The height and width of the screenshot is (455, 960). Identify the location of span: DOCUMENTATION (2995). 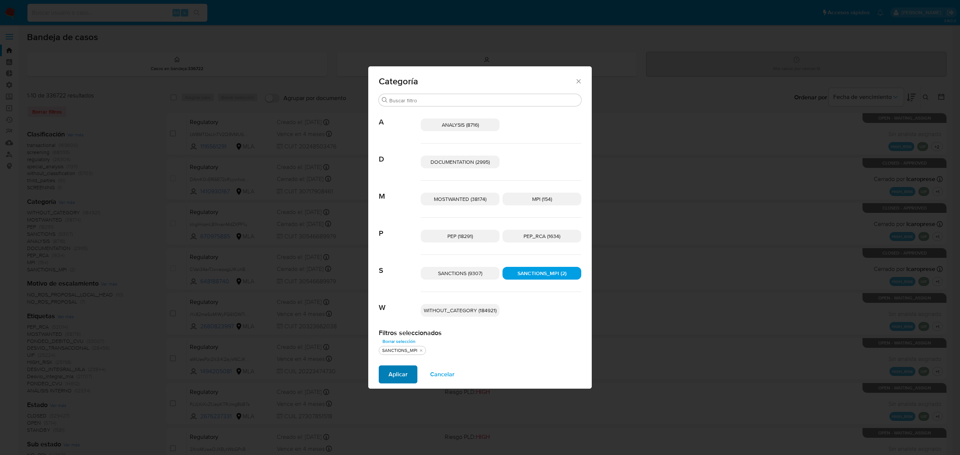
(460, 162).